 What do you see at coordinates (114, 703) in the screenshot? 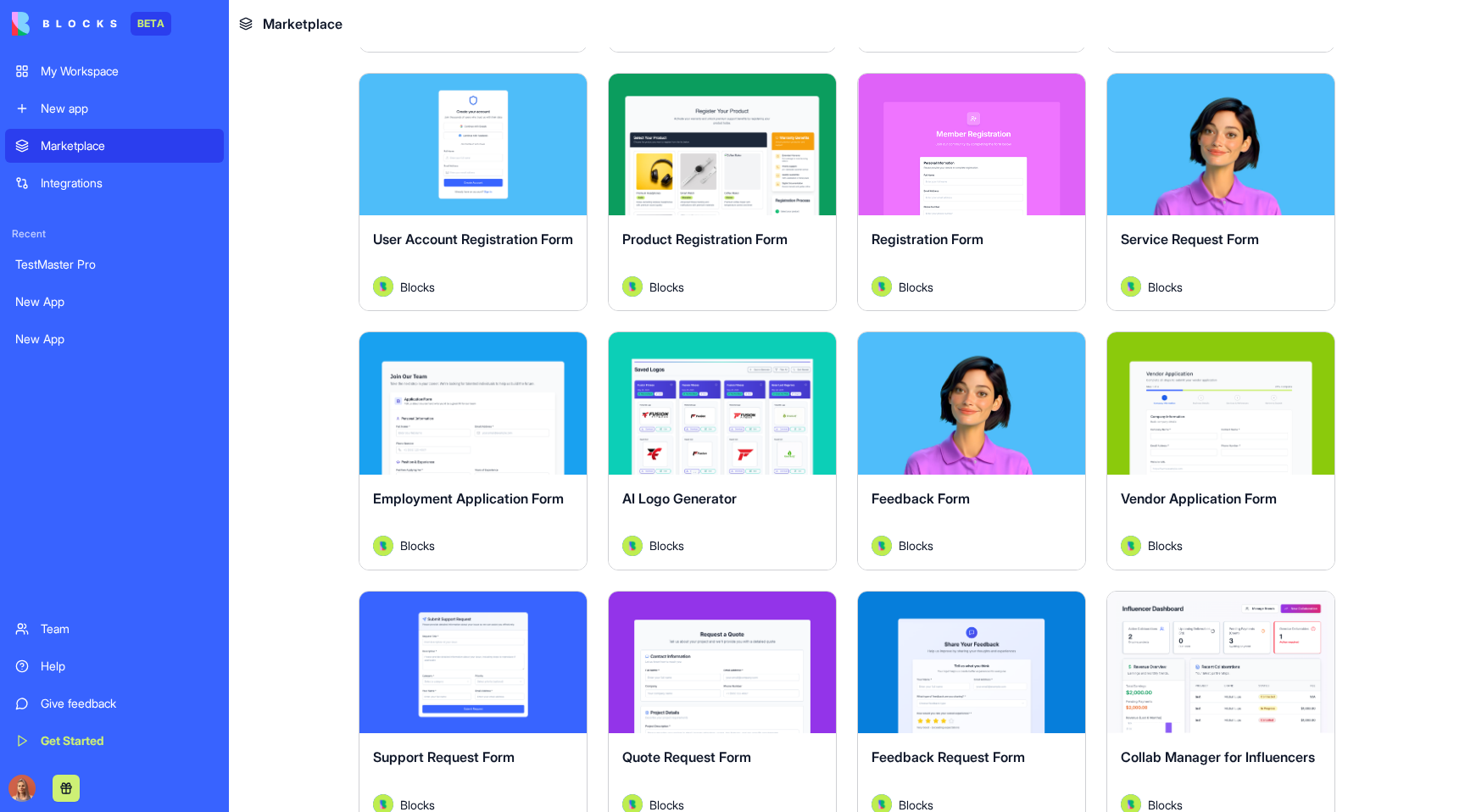
I see `a: Give feedback` at bounding box center [114, 703].